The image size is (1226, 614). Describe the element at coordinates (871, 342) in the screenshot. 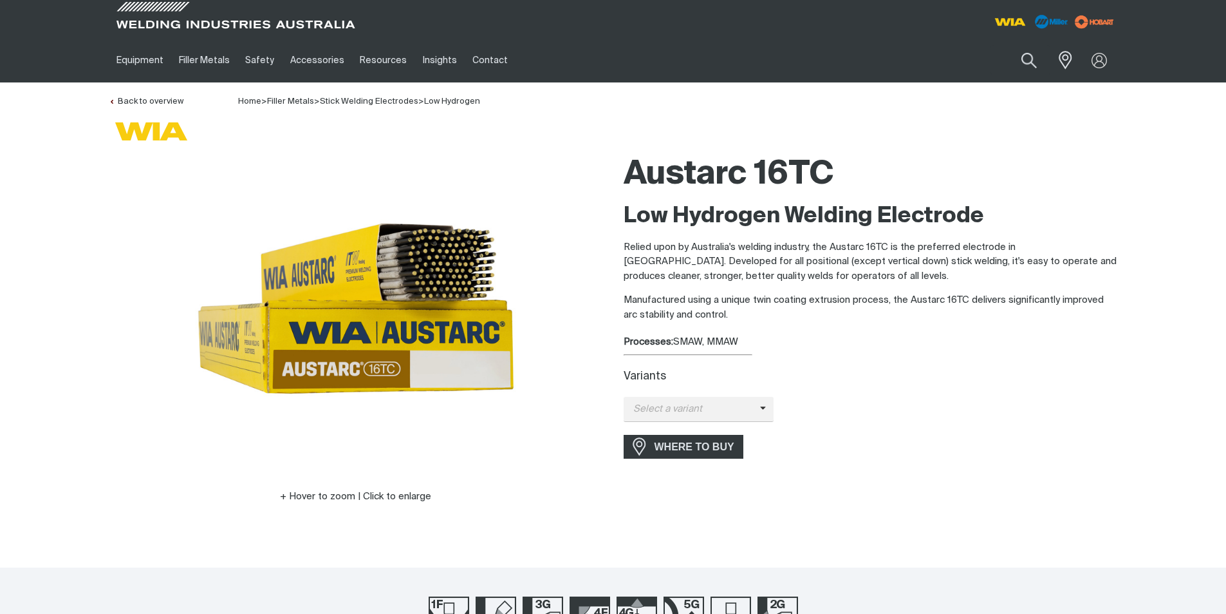

I see `div: SMAW, MMAW` at that location.